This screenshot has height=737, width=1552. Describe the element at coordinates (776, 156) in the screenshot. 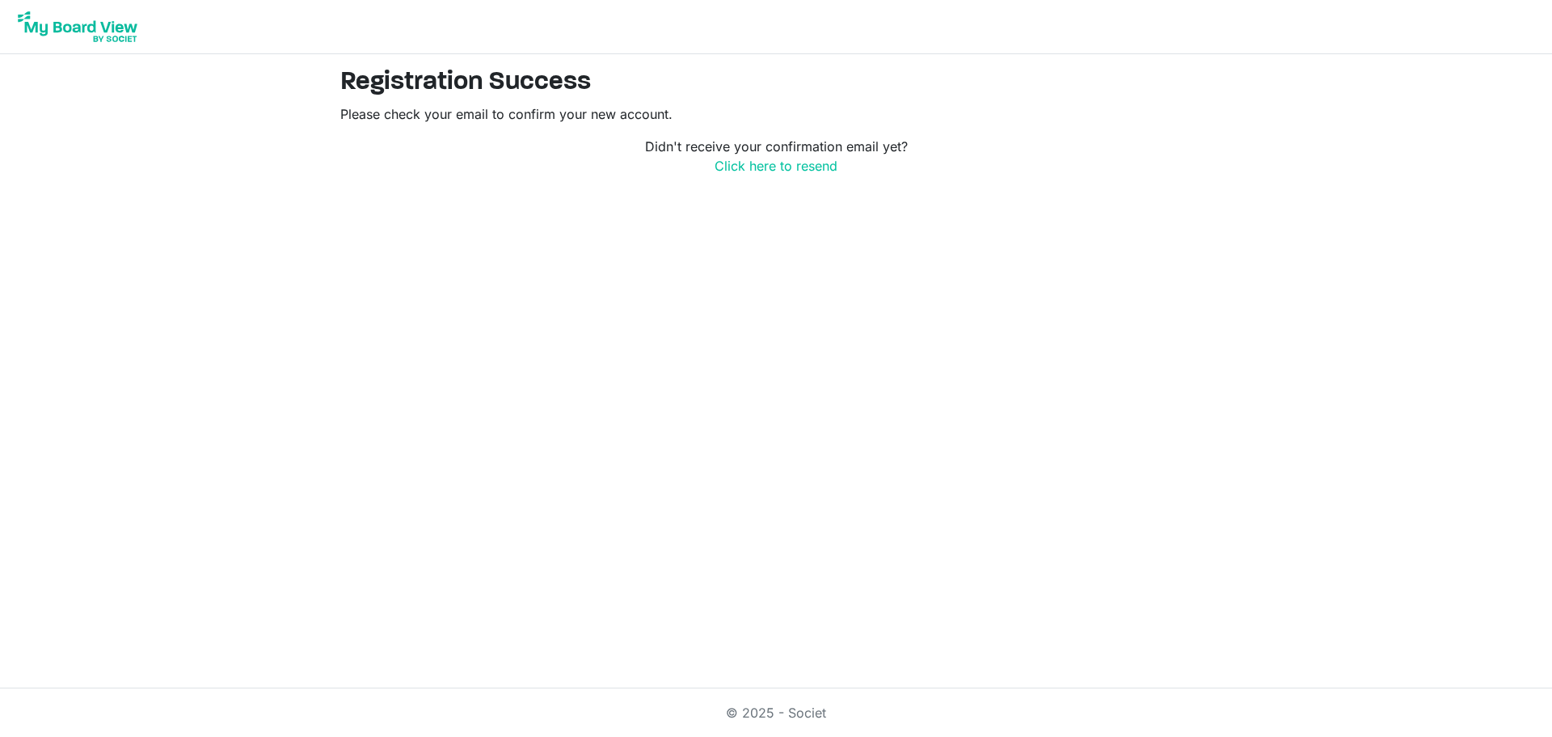

I see `p: Didn't receive your confirmation email yet?` at that location.